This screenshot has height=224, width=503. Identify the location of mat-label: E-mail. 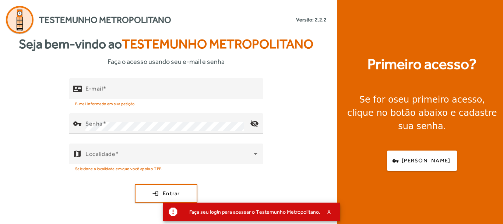
(94, 88).